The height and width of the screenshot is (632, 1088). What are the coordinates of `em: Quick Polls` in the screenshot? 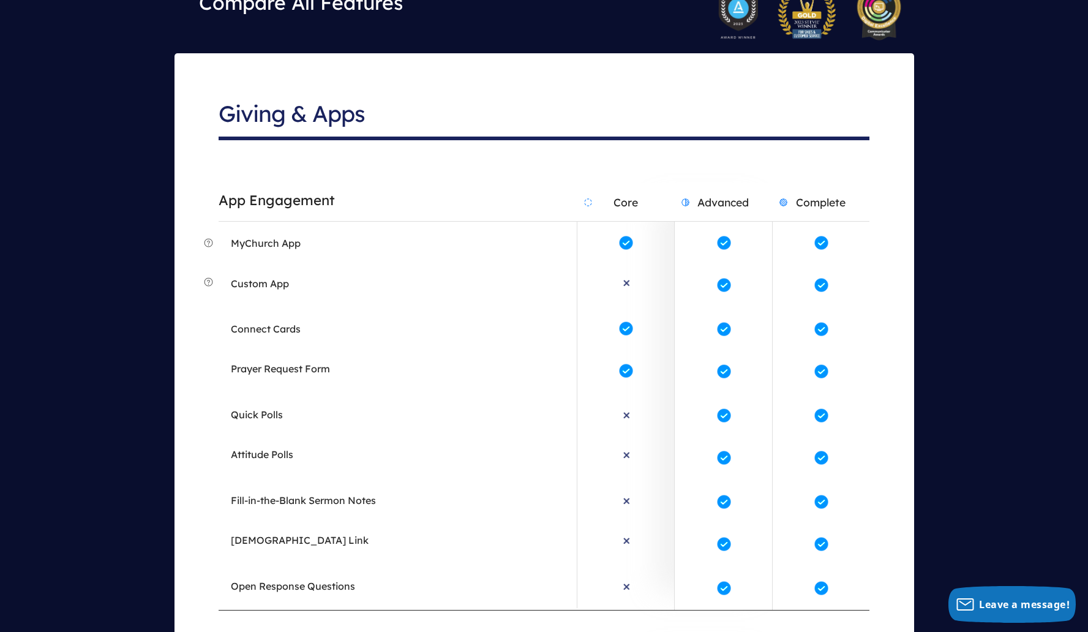 It's located at (257, 414).